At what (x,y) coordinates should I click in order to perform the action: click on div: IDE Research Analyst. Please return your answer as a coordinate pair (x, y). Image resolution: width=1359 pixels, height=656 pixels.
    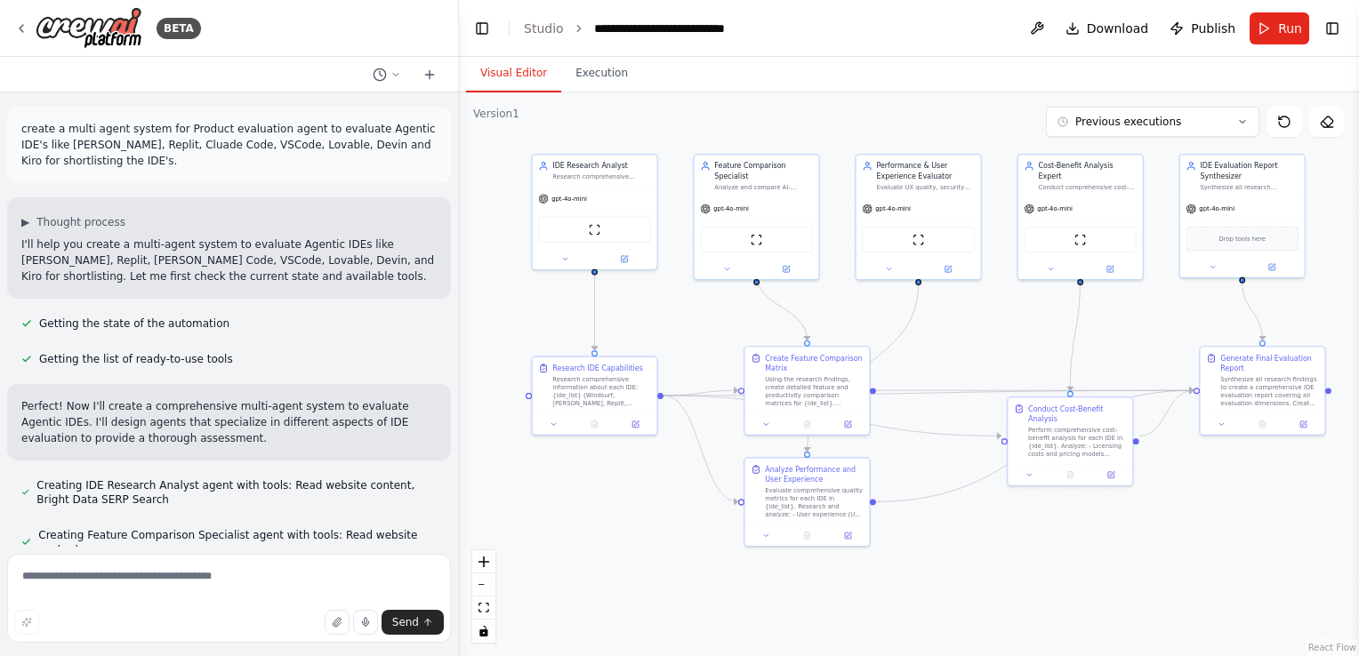
    Looking at the image, I should click on (601, 165).